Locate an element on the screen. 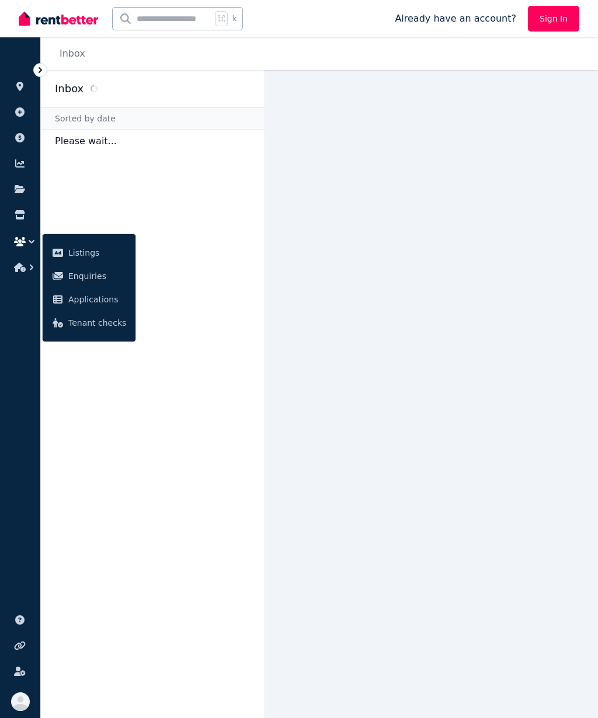  p: Please wait... is located at coordinates (152, 141).